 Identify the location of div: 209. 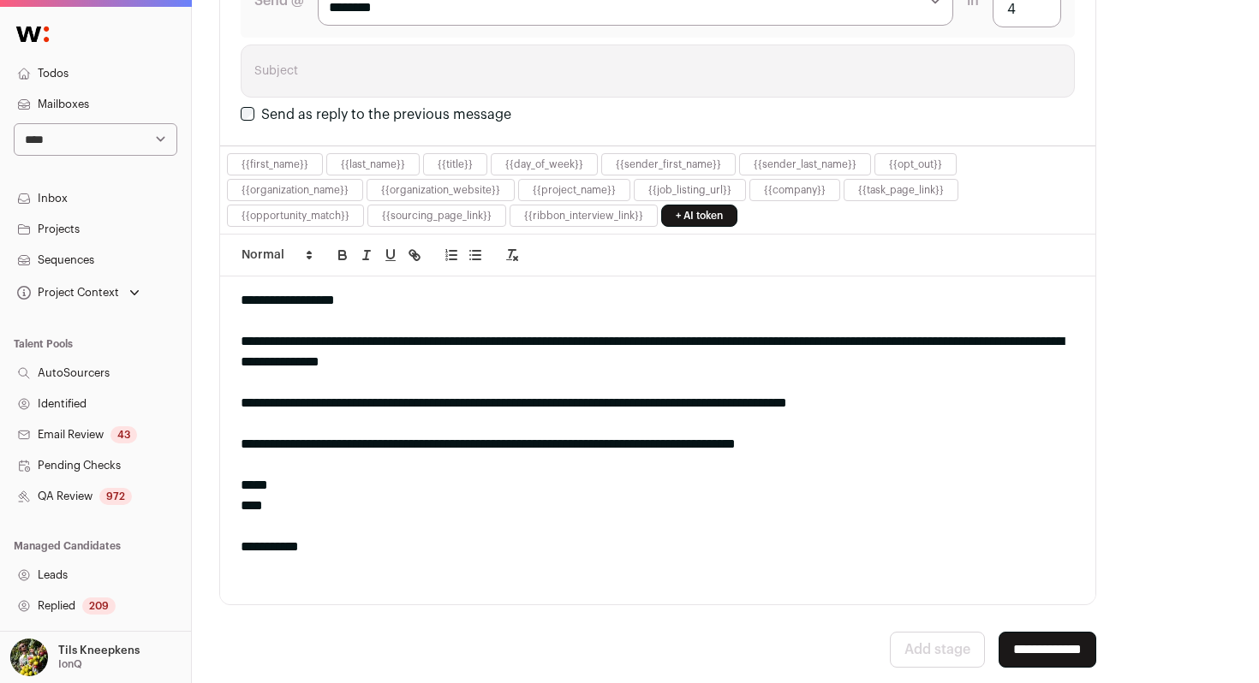
(98, 606).